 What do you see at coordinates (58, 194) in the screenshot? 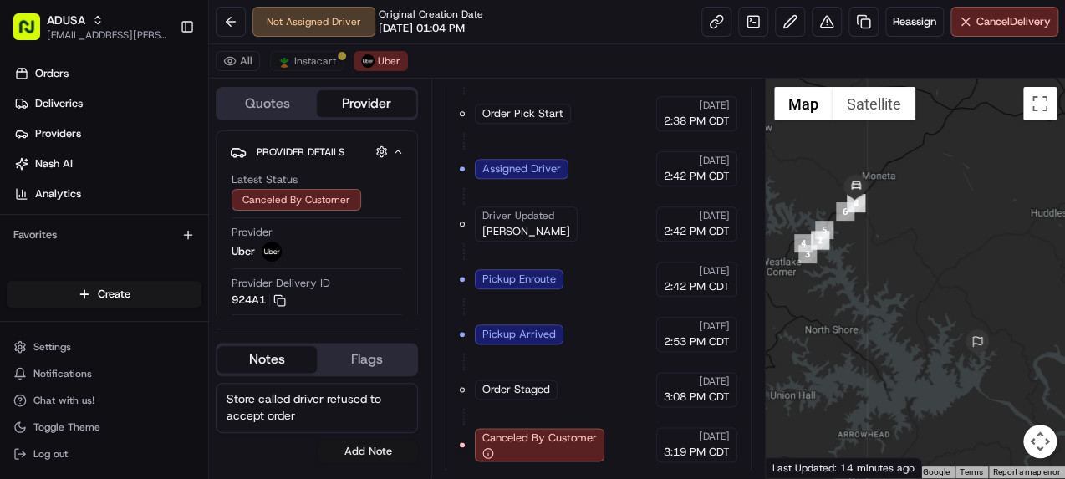
I see `span: Analytics` at bounding box center [58, 194].